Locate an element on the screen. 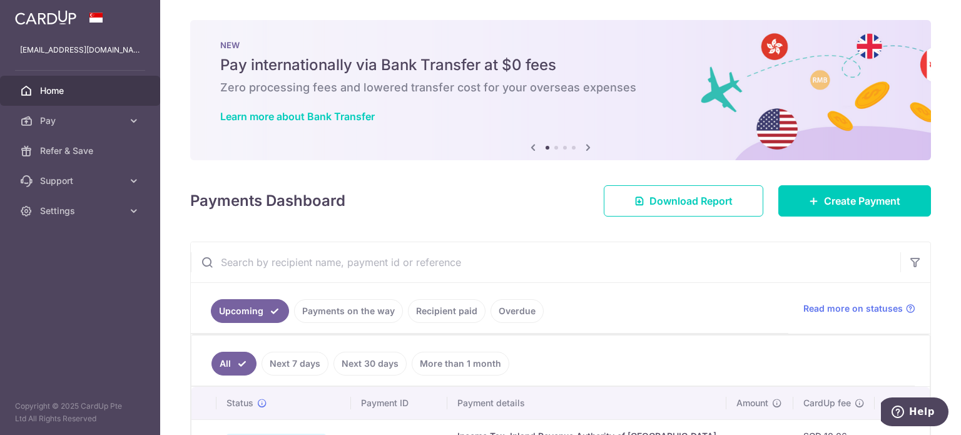 This screenshot has width=961, height=435. a: Download Report is located at coordinates (683, 201).